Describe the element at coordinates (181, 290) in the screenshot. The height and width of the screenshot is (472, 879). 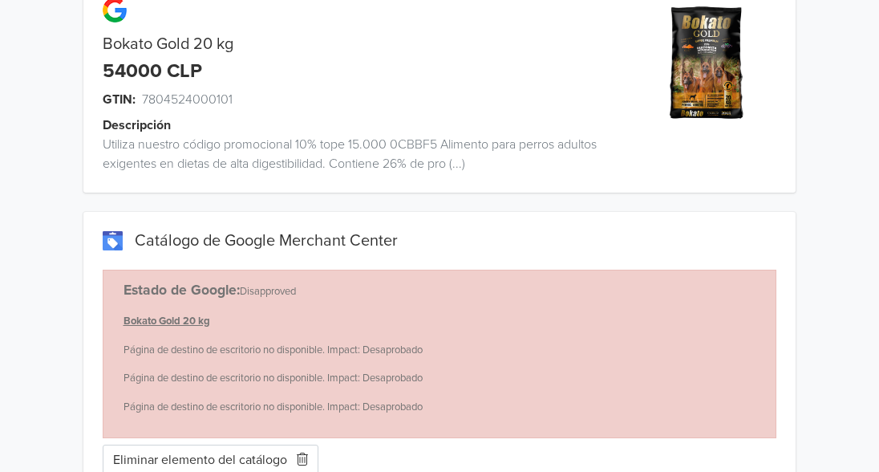
I see `b: Estado de Google:` at that location.